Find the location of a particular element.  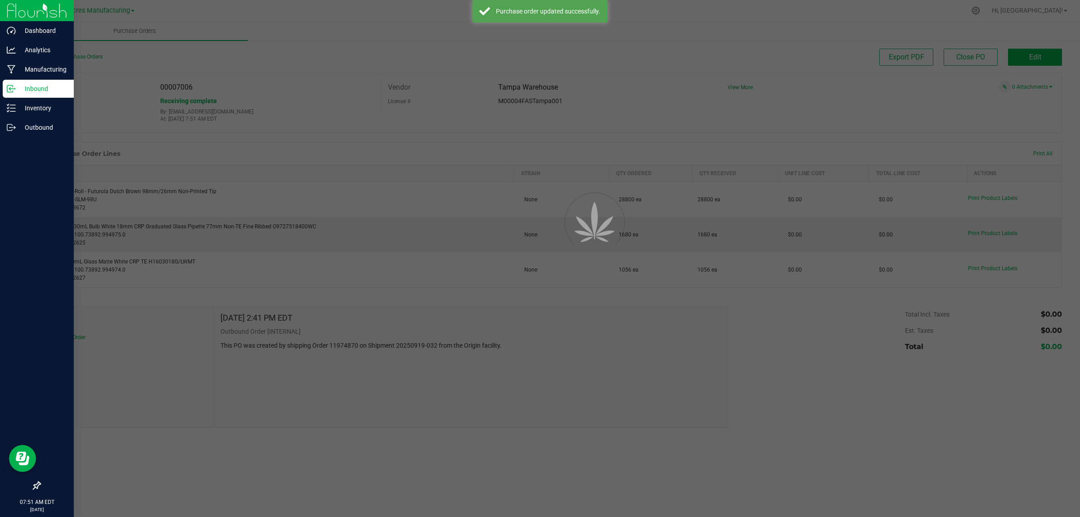

inline-svg: Inbound is located at coordinates (11, 89).